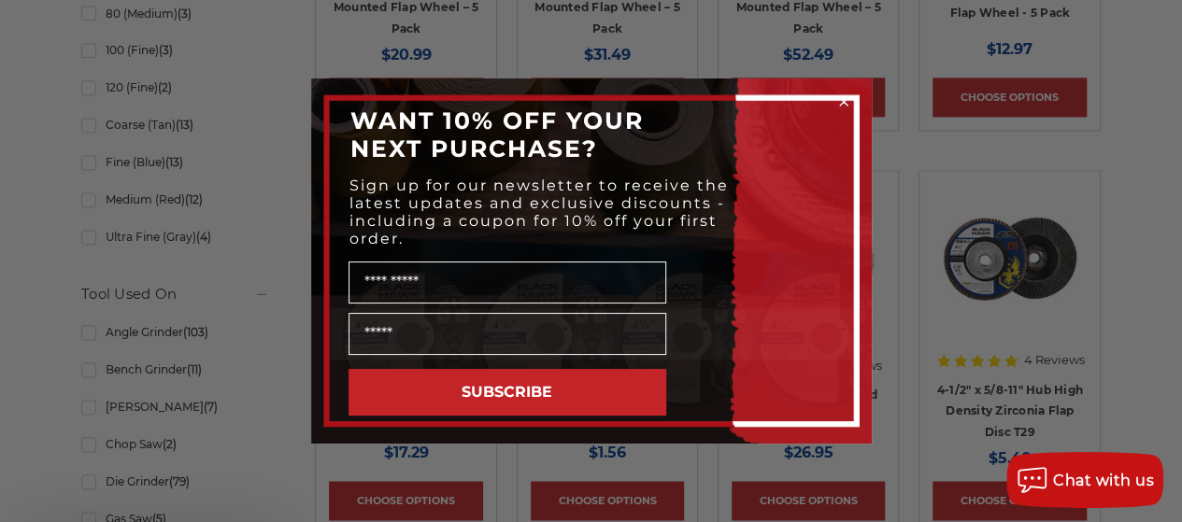  I want to click on button: Close dialog, so click(844, 102).